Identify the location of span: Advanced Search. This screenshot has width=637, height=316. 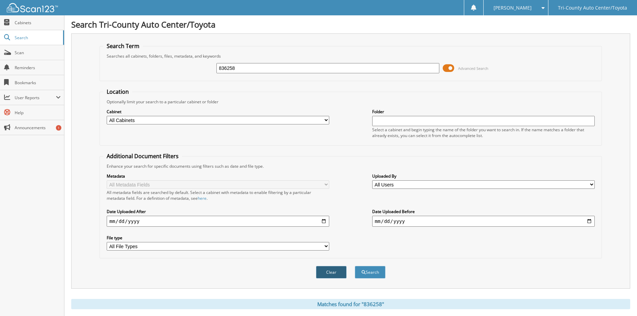
(473, 68).